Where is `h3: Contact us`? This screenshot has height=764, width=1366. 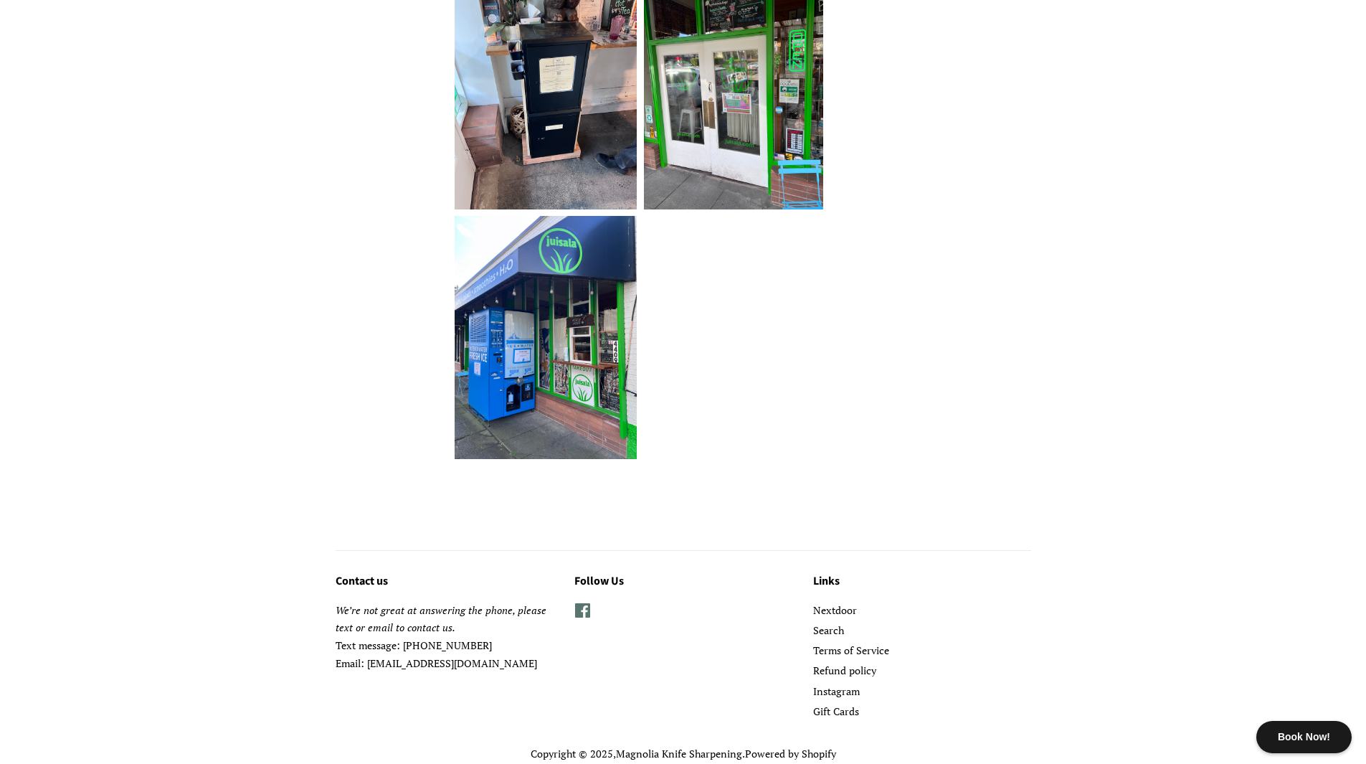 h3: Contact us is located at coordinates (444, 582).